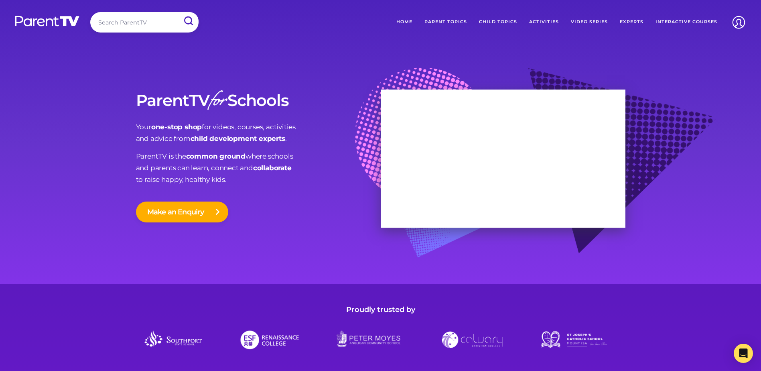 The width and height of the screenshot is (761, 371). What do you see at coordinates (272, 168) in the screenshot?
I see `strong: collaborate` at bounding box center [272, 168].